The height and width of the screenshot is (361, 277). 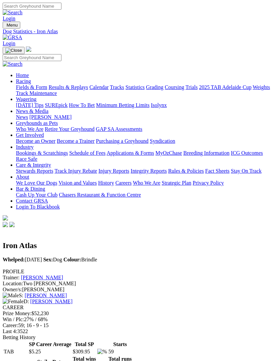 What do you see at coordinates (35, 171) in the screenshot?
I see `a: Stewards Reports` at bounding box center [35, 171].